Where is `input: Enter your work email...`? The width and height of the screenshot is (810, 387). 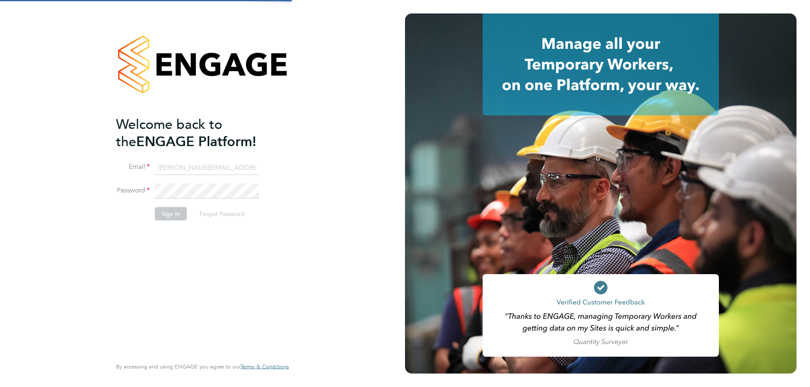
input: Enter your work email... is located at coordinates (207, 168).